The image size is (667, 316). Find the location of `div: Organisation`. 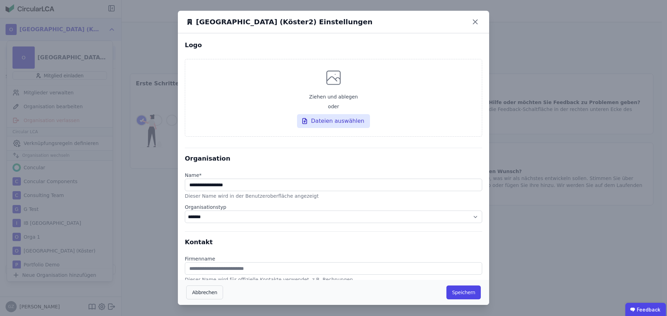

div: Organisation is located at coordinates (333, 159).